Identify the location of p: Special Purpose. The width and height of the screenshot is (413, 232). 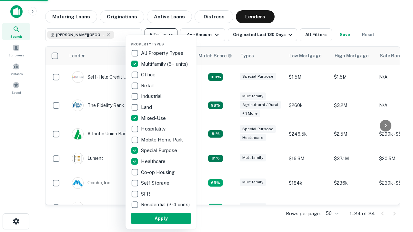
(160, 151).